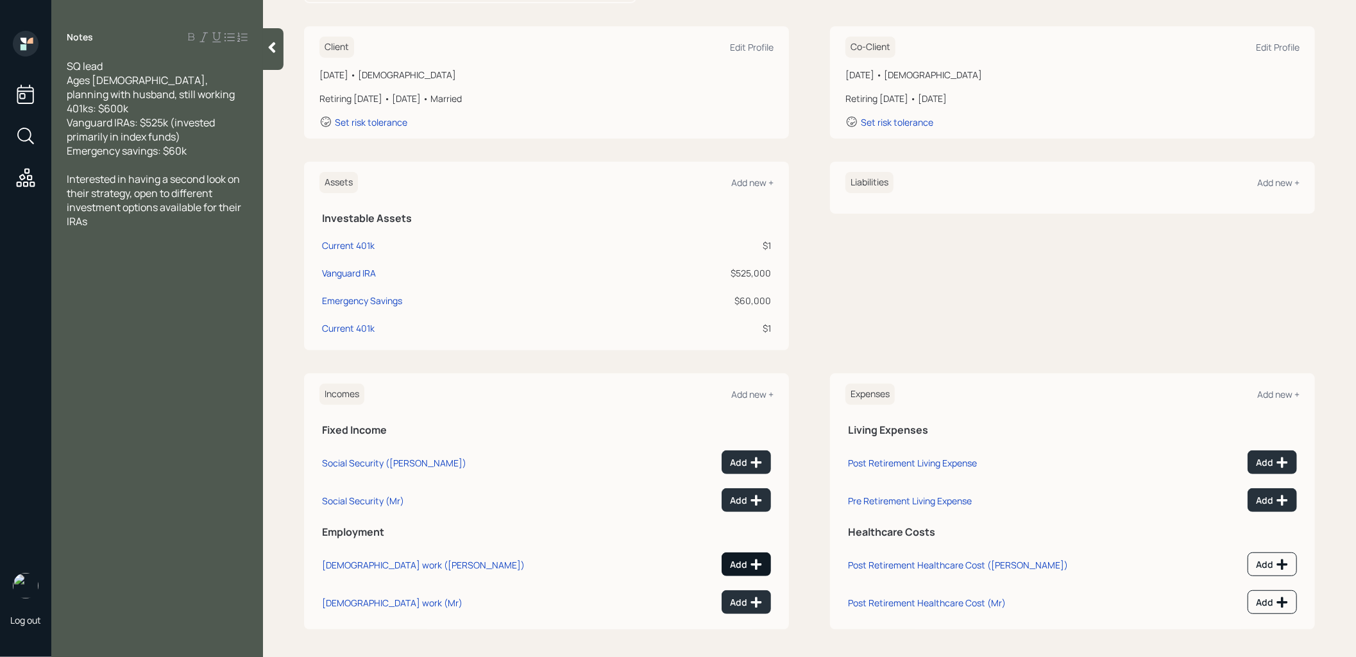  What do you see at coordinates (80, 37) in the screenshot?
I see `label: Notes` at bounding box center [80, 37].